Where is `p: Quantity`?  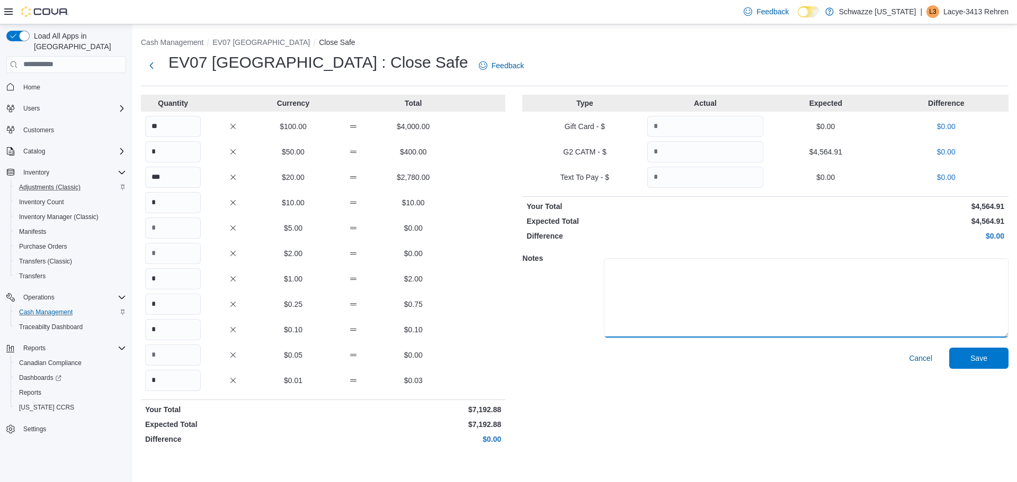
p: Quantity is located at coordinates (173, 103).